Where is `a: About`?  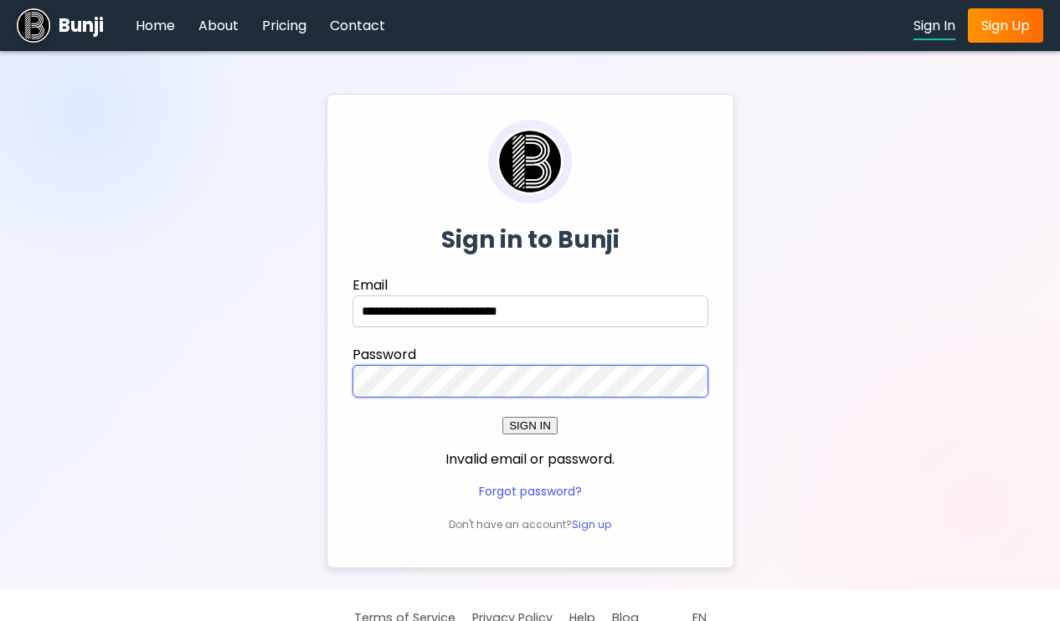 a: About is located at coordinates (215, 25).